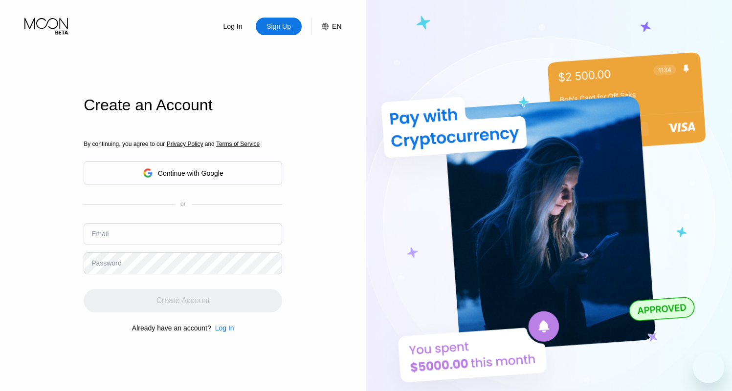  I want to click on span: and, so click(209, 144).